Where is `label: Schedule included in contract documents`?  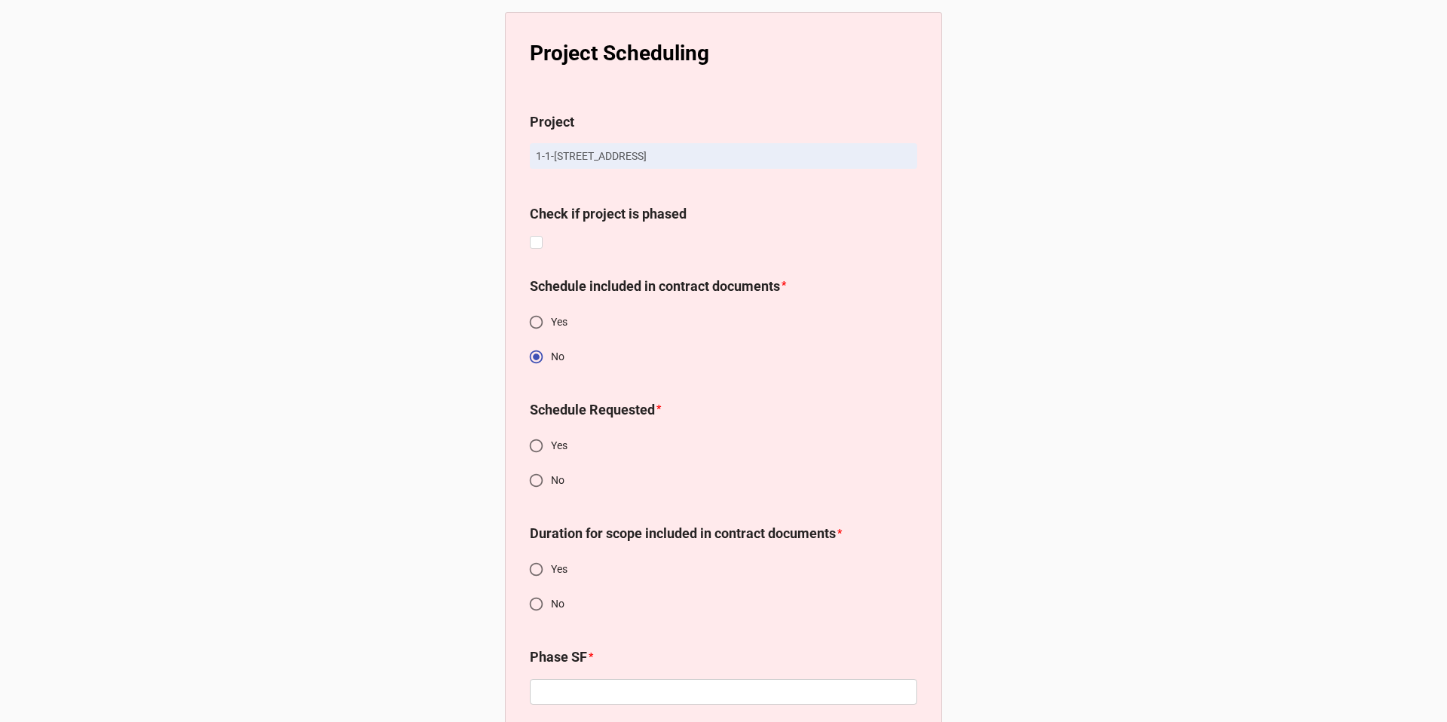 label: Schedule included in contract documents is located at coordinates (655, 286).